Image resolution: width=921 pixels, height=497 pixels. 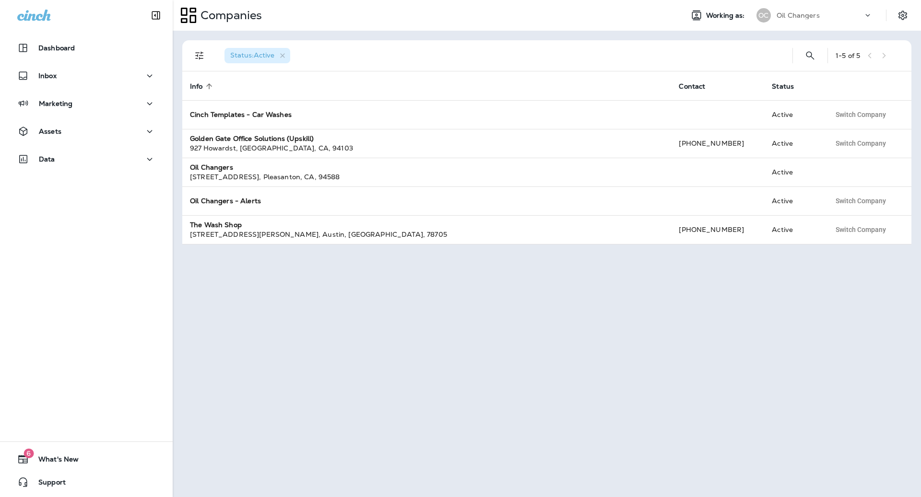 What do you see at coordinates (86, 131) in the screenshot?
I see `button: Assets` at bounding box center [86, 131].